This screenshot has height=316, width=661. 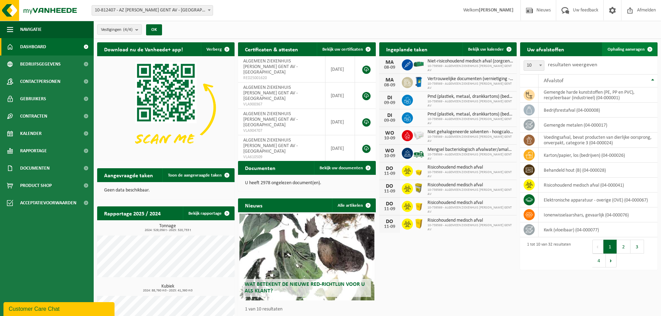 What do you see at coordinates (208, 213) in the screenshot?
I see `a: Bekijk rapportage` at bounding box center [208, 213].